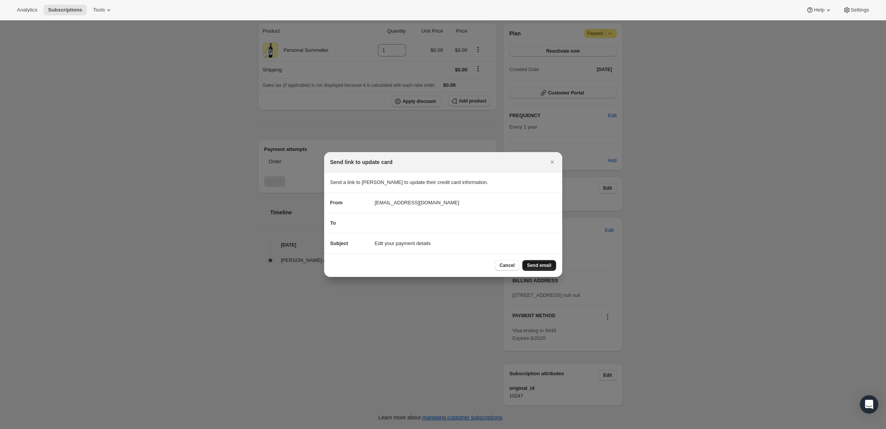  What do you see at coordinates (507, 265) in the screenshot?
I see `span: Cancel` at bounding box center [507, 265].